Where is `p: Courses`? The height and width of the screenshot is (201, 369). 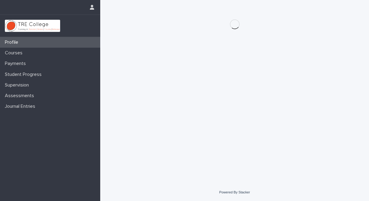
p: Courses is located at coordinates (15, 53).